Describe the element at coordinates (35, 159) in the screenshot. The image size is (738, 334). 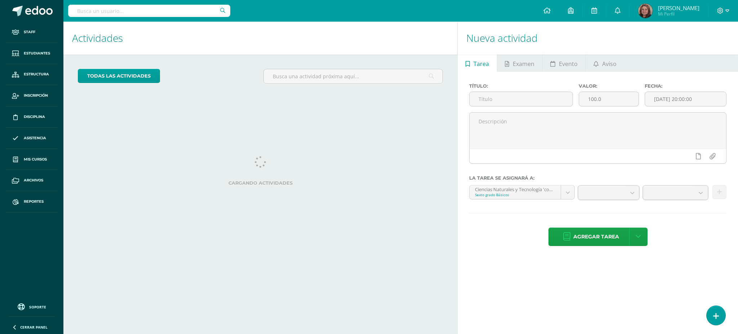
I see `span: Mis cursos` at that location.